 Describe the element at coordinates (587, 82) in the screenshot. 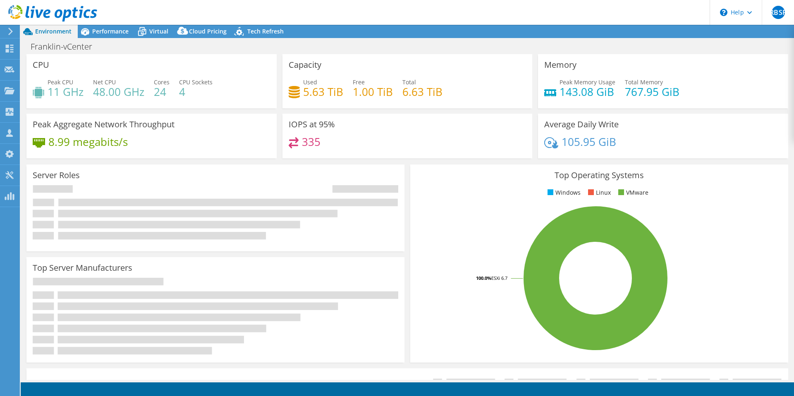

I see `span: Peak Memory Usage` at that location.